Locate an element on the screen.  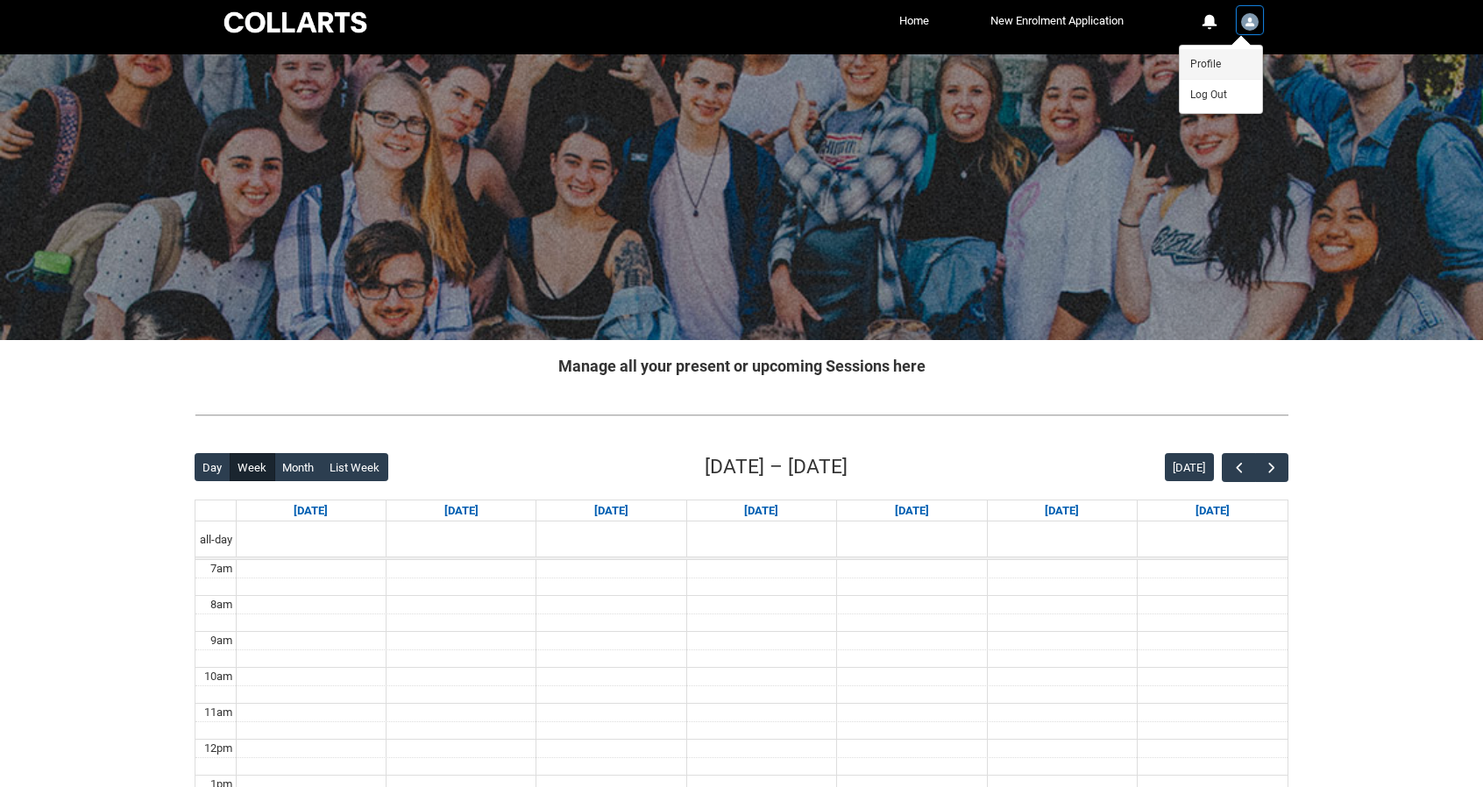
a: Go to September 15, 2025 is located at coordinates (461, 511).